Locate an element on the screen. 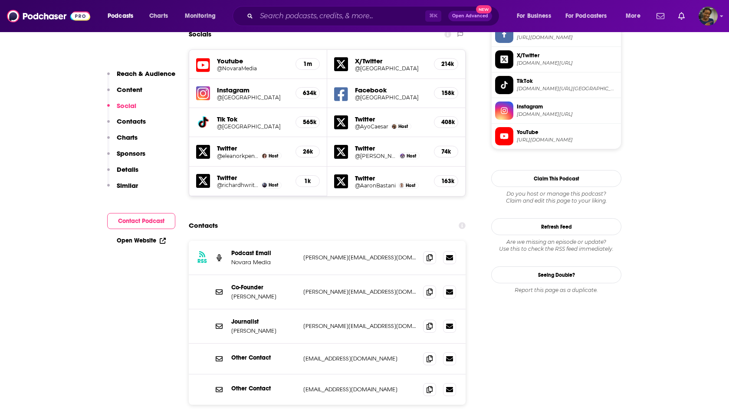  a: @eleanorkpenny is located at coordinates (238, 156).